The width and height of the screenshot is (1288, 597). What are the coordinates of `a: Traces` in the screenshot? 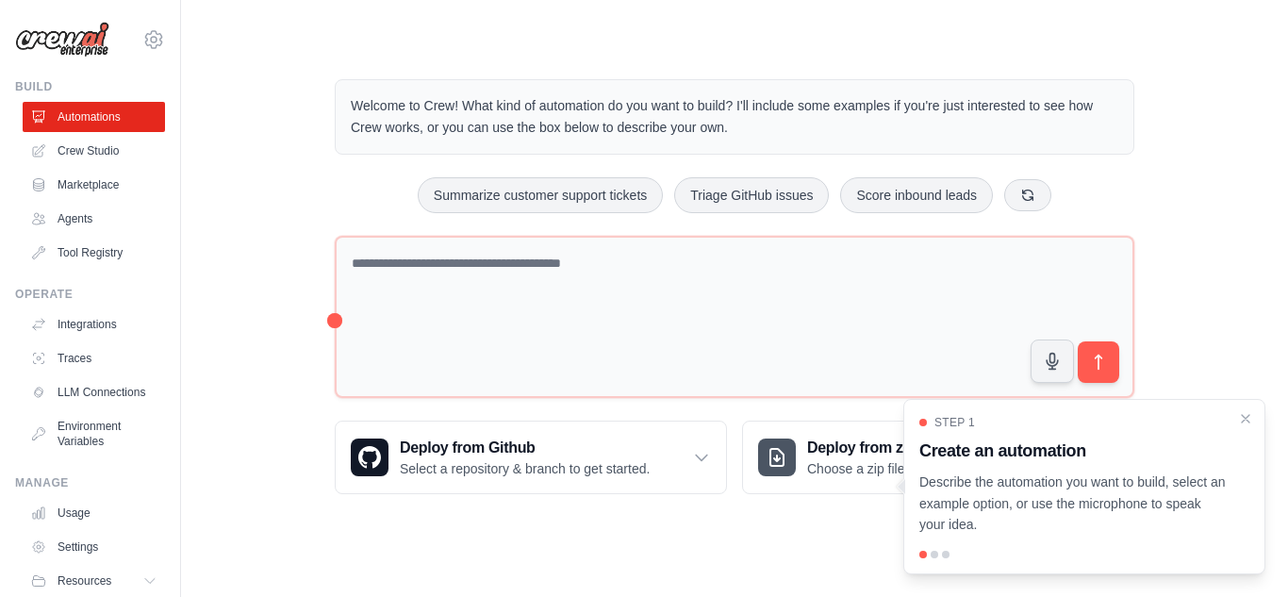 It's located at (93, 358).